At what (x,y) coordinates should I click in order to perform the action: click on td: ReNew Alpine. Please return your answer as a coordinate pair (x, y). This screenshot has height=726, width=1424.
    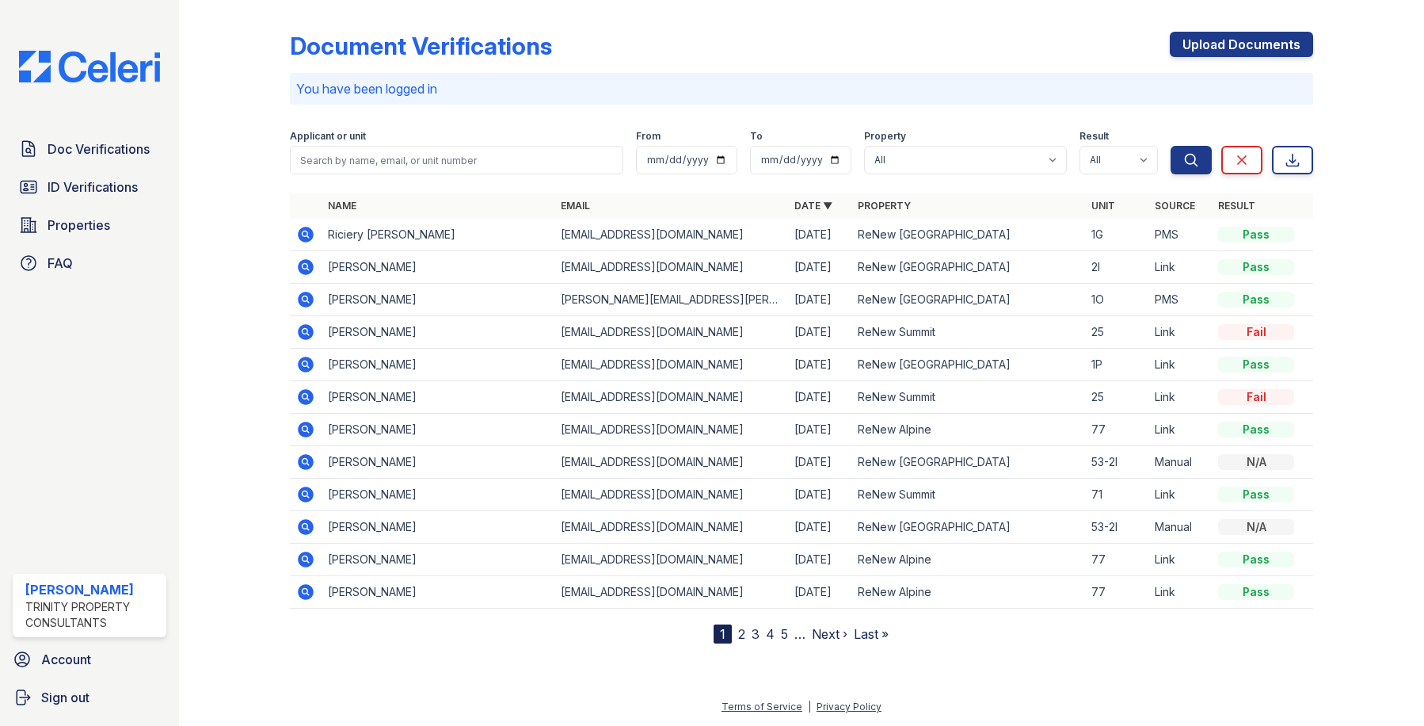
    Looking at the image, I should click on (968, 592).